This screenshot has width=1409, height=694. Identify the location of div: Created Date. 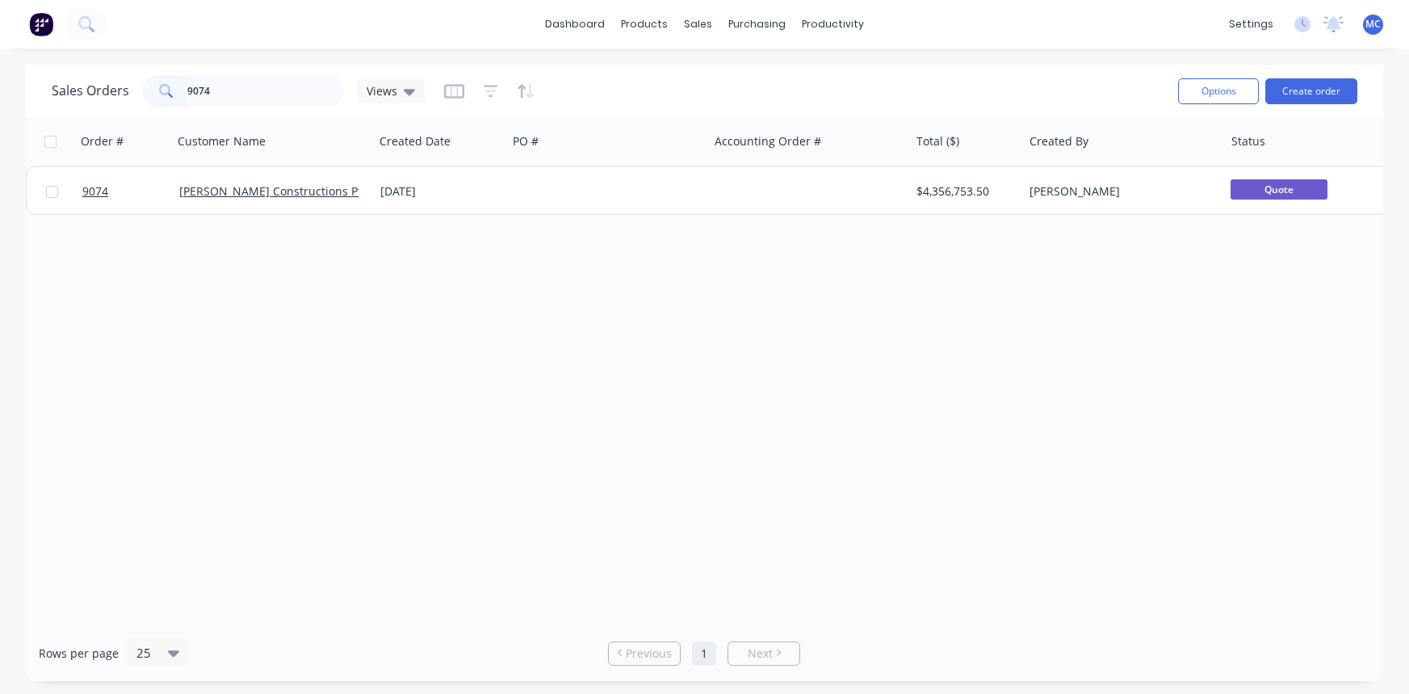
(415, 141).